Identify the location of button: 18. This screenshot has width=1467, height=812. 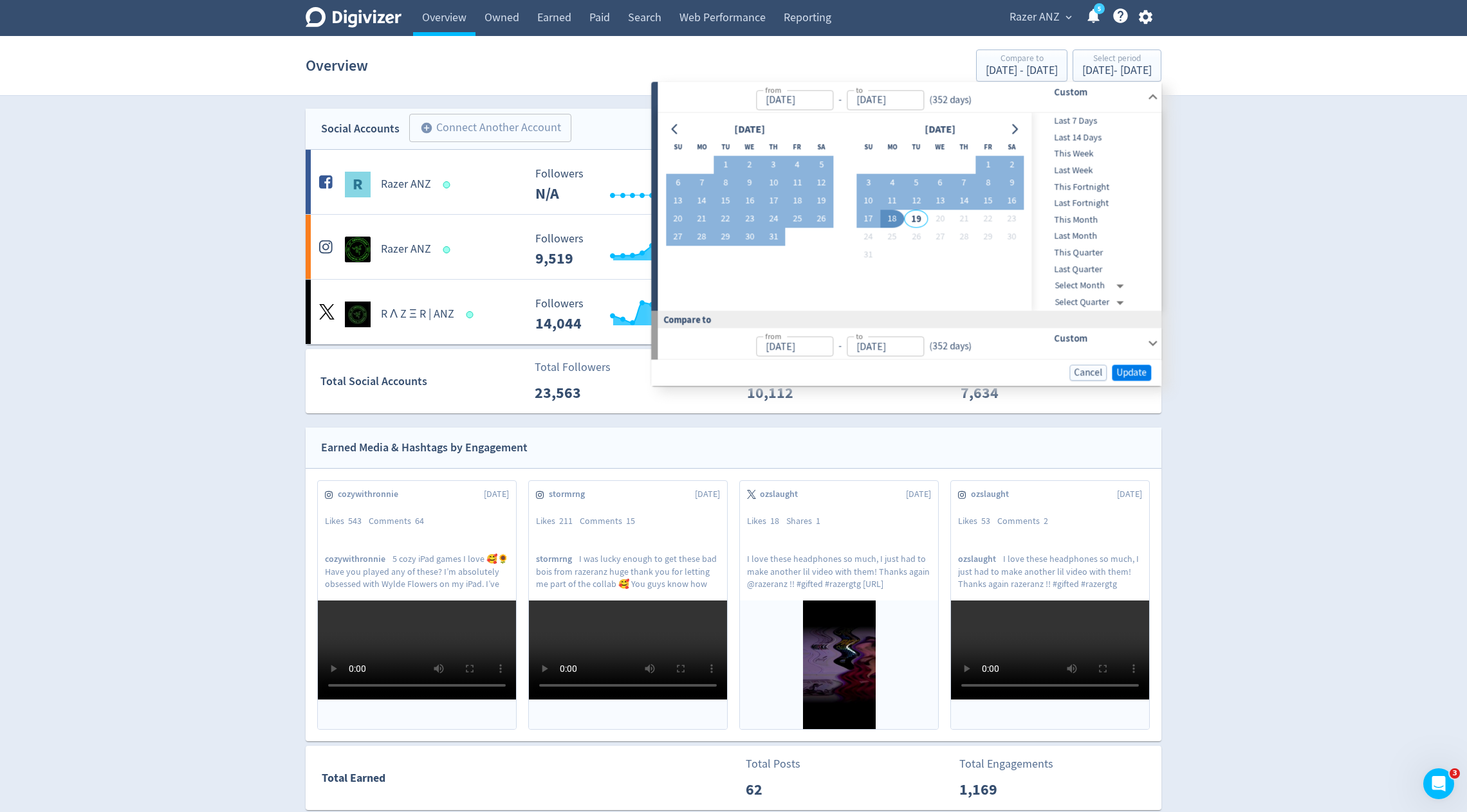
(892, 220).